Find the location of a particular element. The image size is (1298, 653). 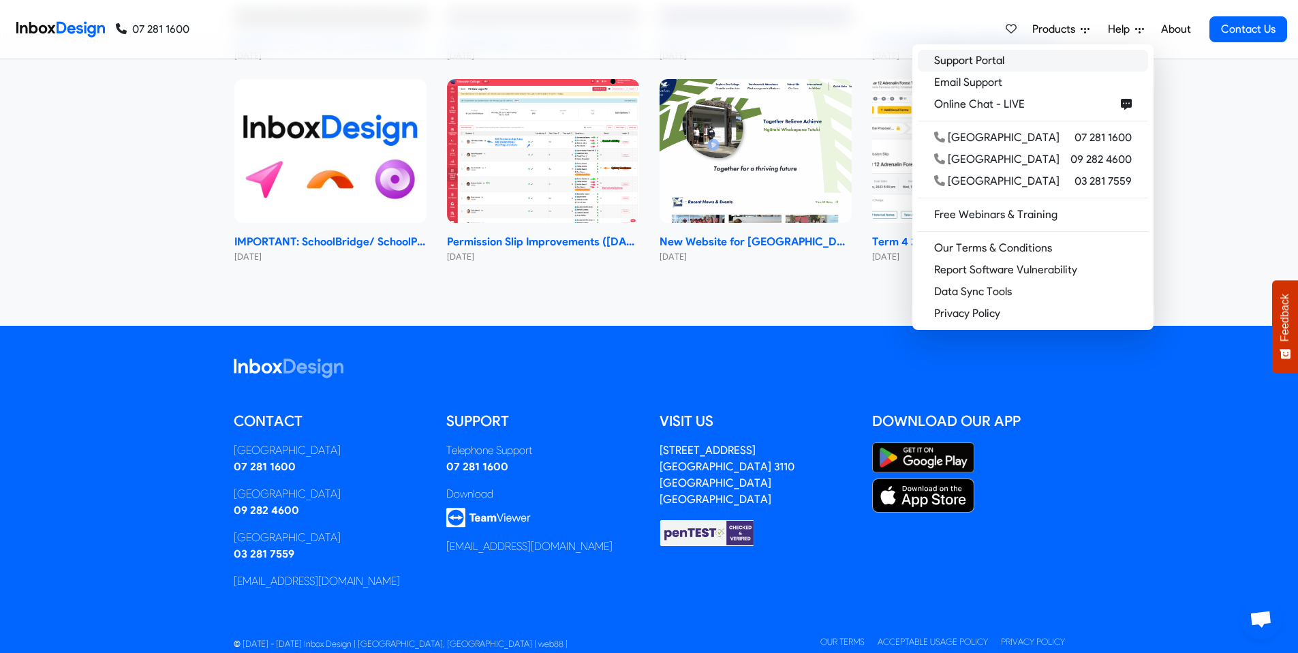

img: Google Play Store is located at coordinates (923, 457).